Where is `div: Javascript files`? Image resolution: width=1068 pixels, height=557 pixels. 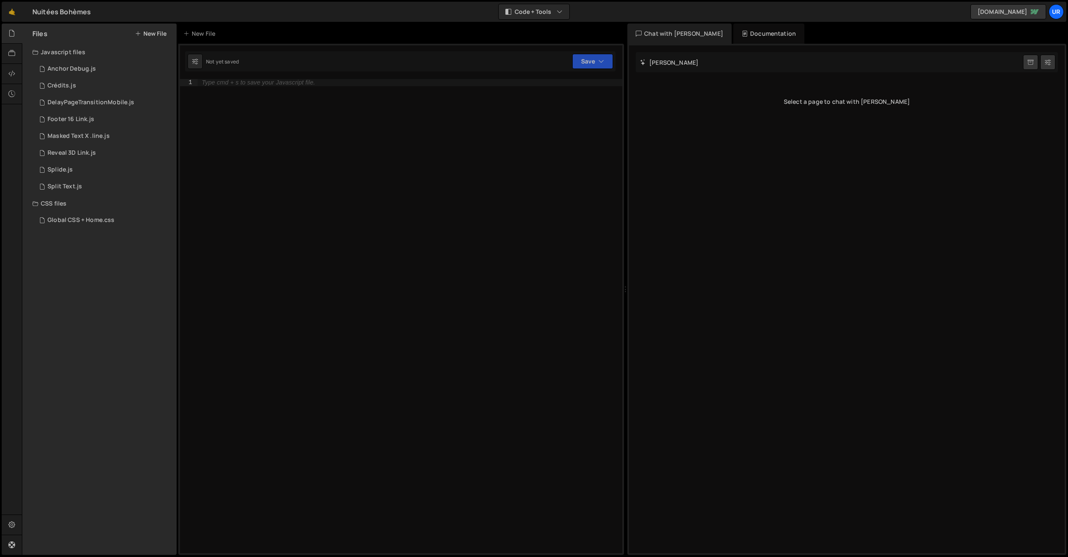
div: Javascript files is located at coordinates (99, 52).